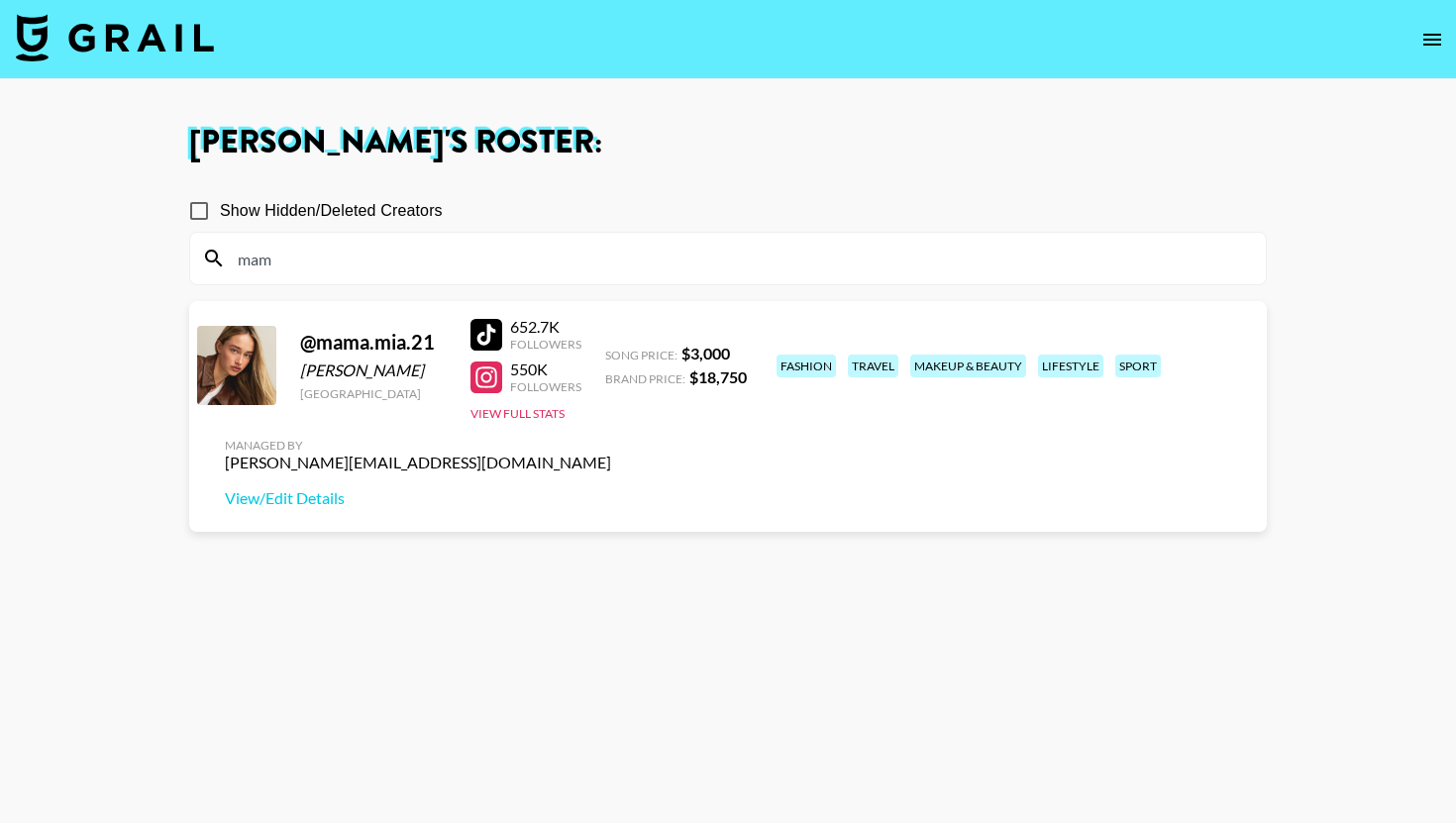  Describe the element at coordinates (418, 445) in the screenshot. I see `div: Managed By` at that location.